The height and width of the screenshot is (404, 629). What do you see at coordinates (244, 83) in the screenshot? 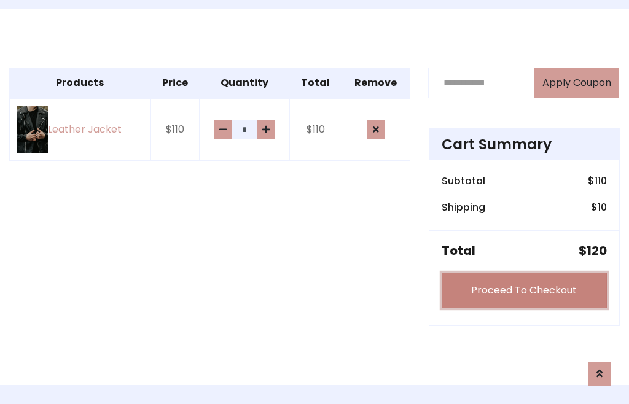
I see `th: Quantity` at bounding box center [244, 83].